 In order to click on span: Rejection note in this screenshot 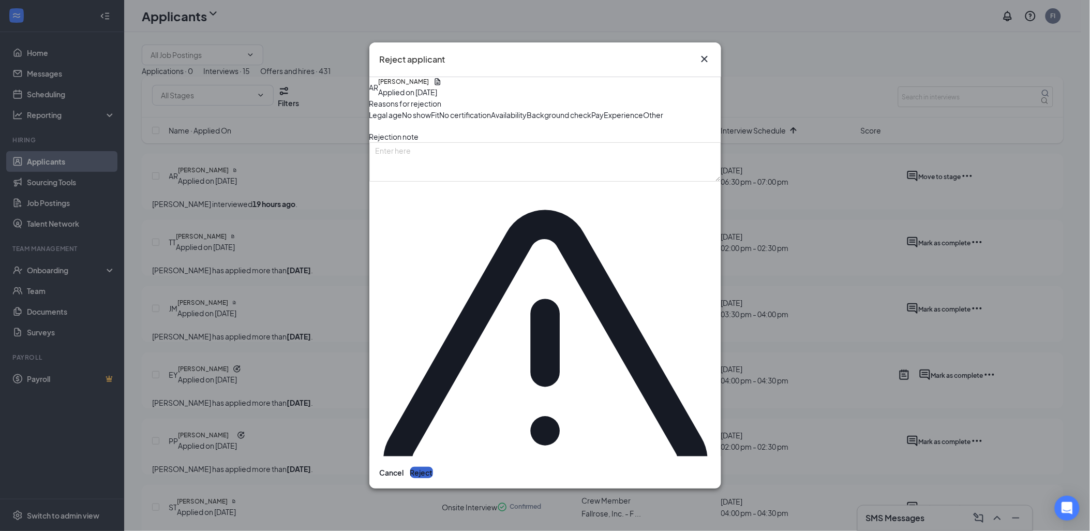, I will do `click(394, 137)`.